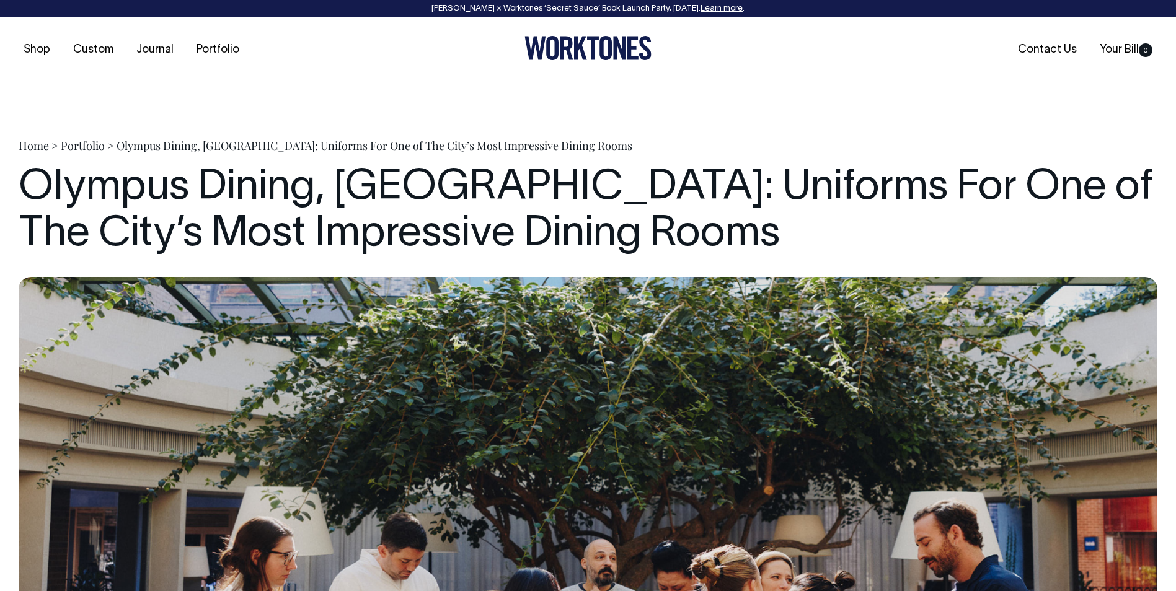  I want to click on a: Journal, so click(155, 50).